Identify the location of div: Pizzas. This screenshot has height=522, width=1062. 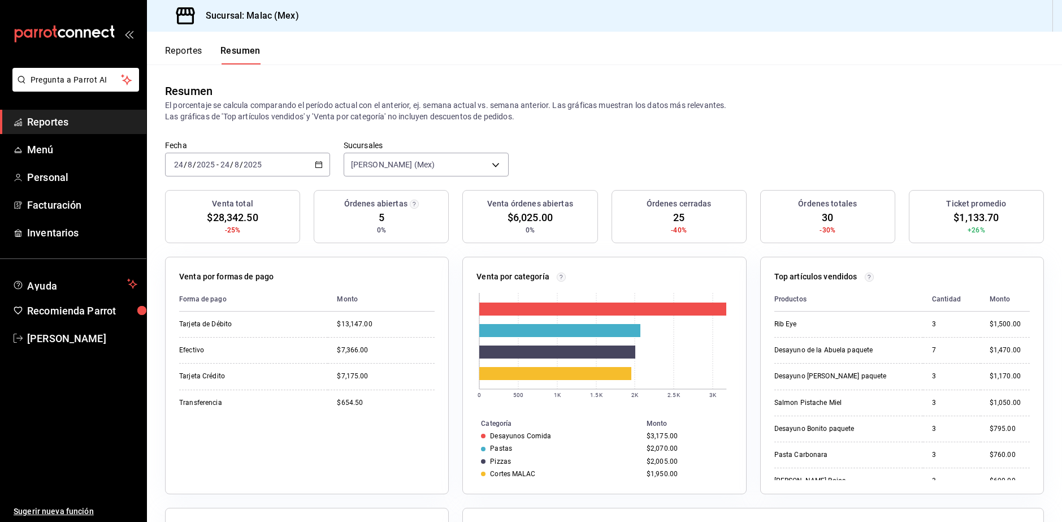
(500, 461).